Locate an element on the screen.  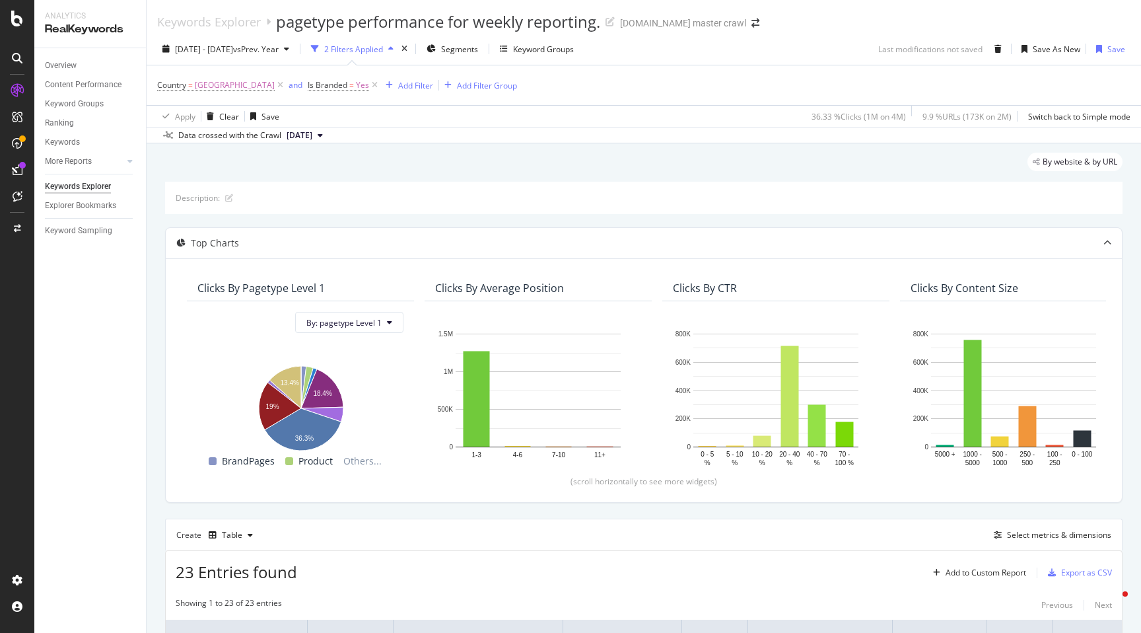
text: 500 is located at coordinates (1027, 462).